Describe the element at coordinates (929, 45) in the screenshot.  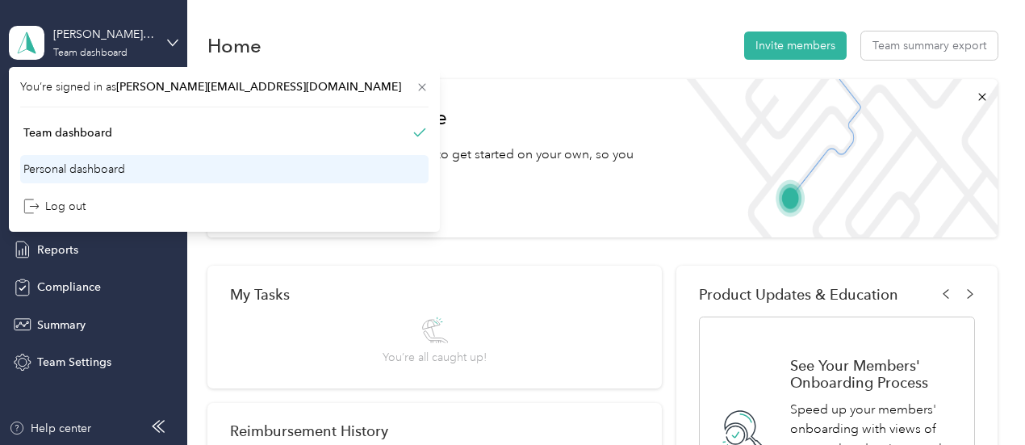
I see `button: Team summary export` at that location.